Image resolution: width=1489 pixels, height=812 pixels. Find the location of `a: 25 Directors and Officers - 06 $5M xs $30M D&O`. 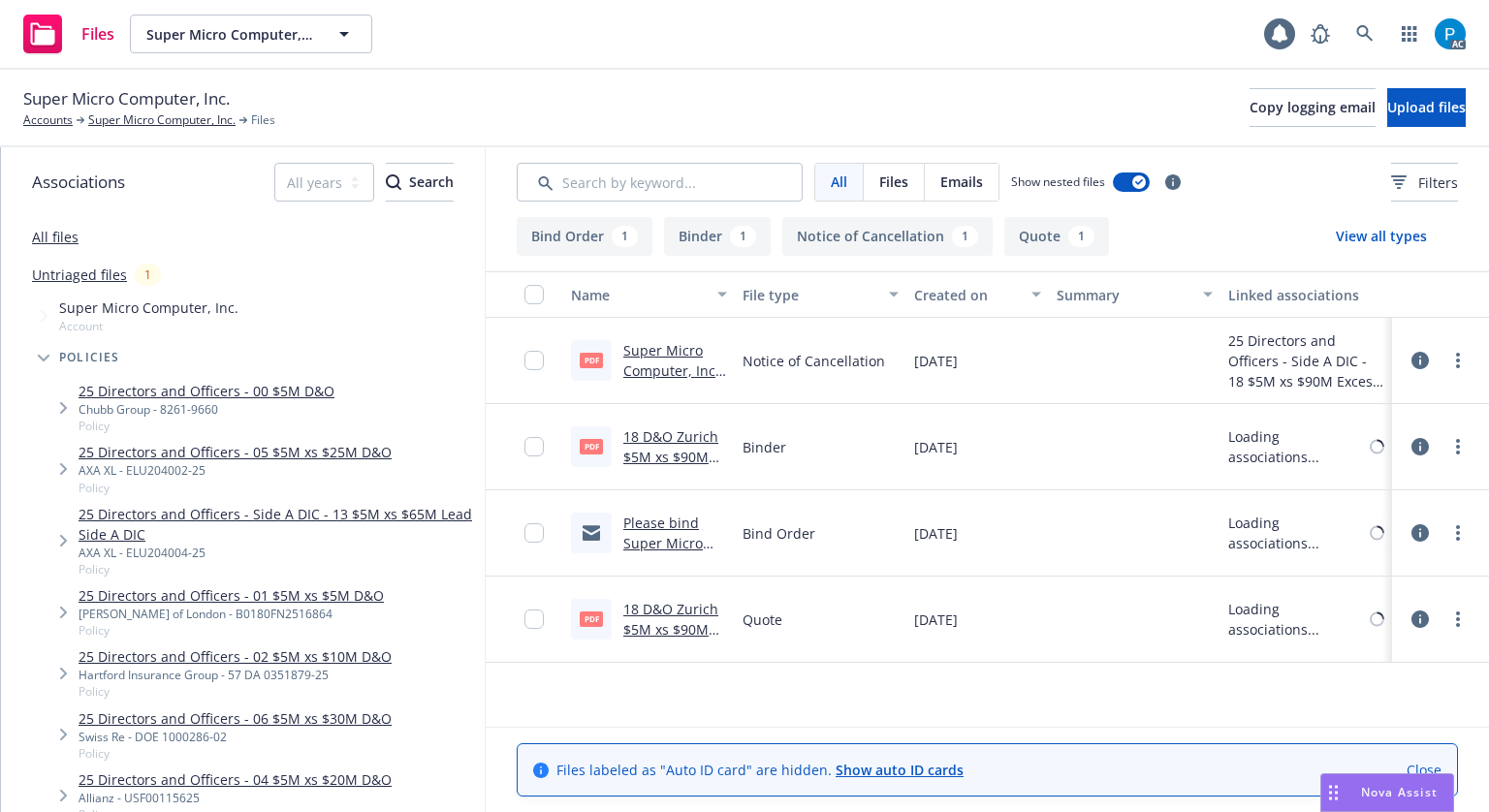

a: 25 Directors and Officers - 06 $5M xs $30M D&O is located at coordinates (235, 718).